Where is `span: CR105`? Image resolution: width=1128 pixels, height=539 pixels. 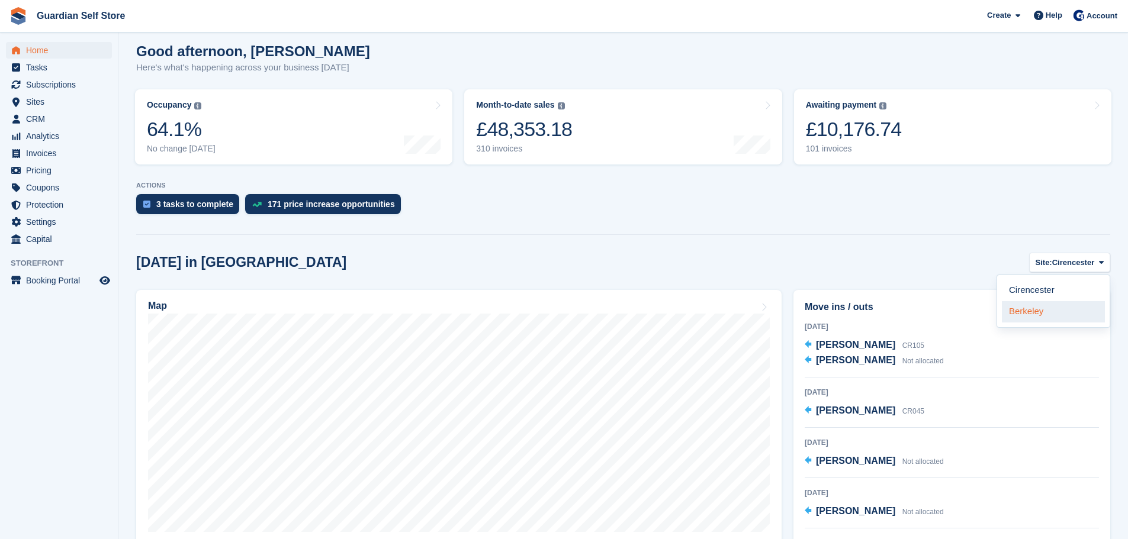
span: CR105 is located at coordinates (913, 346).